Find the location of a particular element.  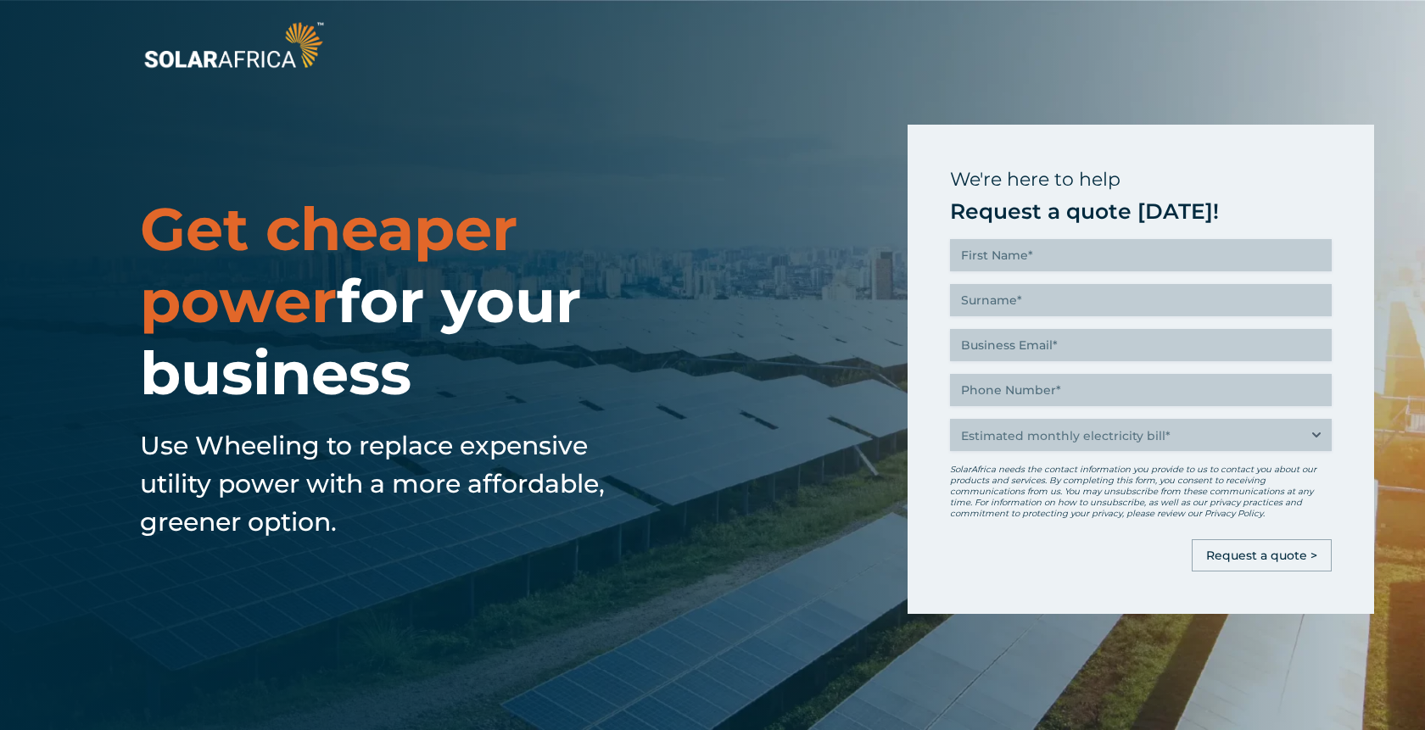

input: Surname* is located at coordinates (1141, 300).